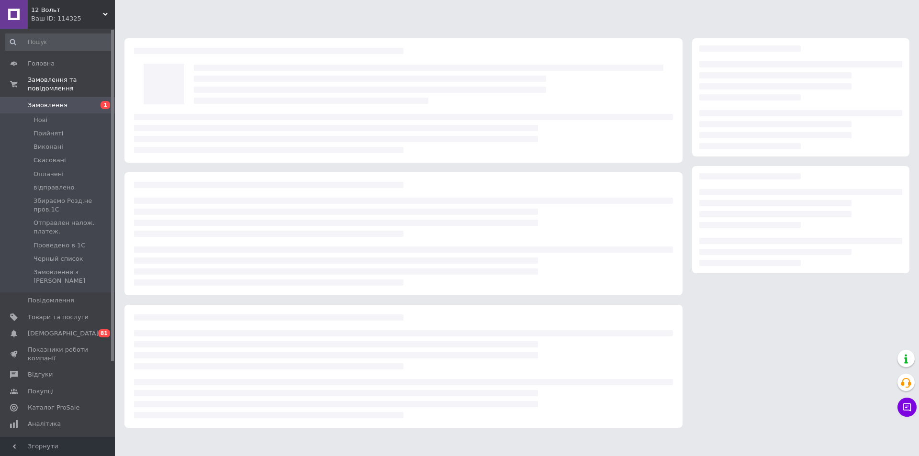  I want to click on span: 81, so click(104, 333).